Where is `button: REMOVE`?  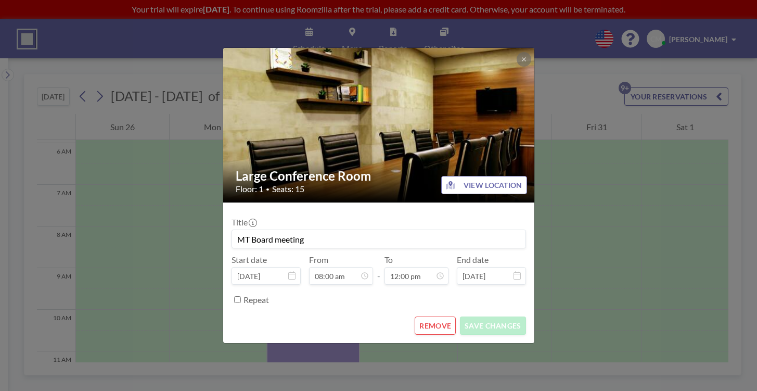 button: REMOVE is located at coordinates (435, 325).